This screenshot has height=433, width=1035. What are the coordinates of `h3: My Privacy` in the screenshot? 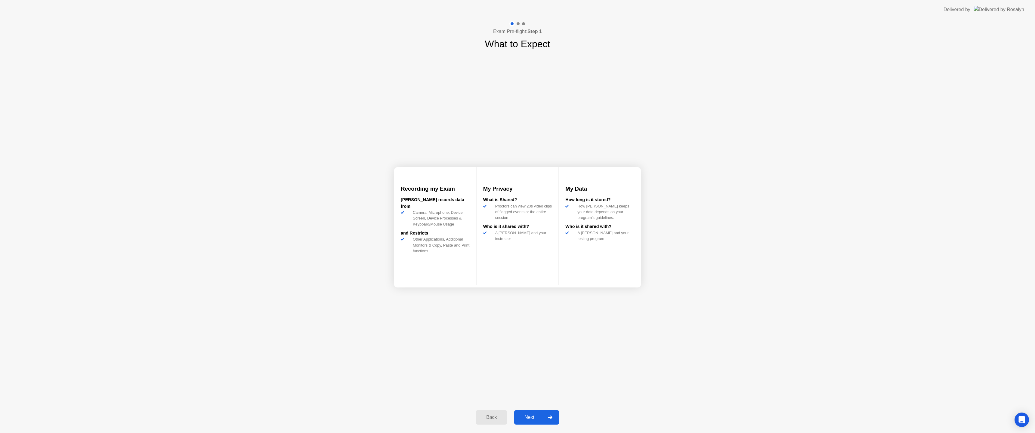 It's located at (517, 189).